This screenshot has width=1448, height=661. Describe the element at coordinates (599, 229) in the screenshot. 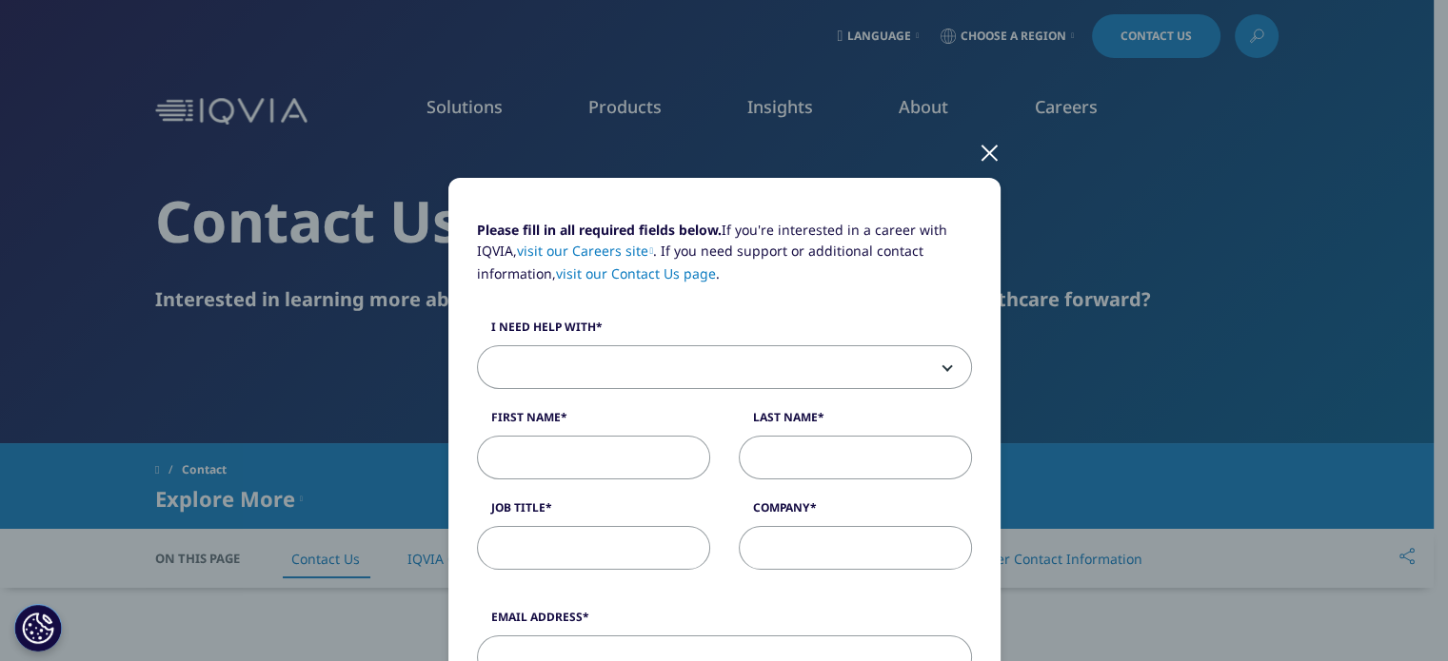

I see `strong: Please fill in all required fields below.` at that location.